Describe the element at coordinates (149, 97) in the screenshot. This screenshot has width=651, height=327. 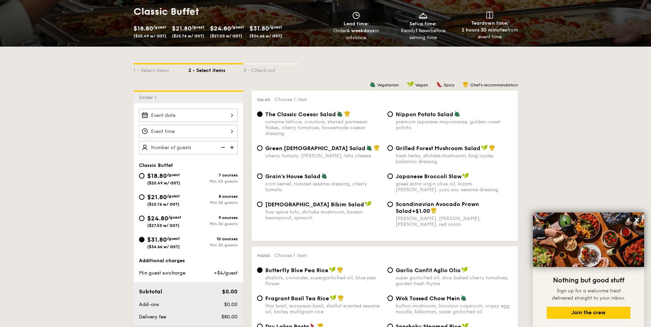
I see `span: Order 1` at that location.